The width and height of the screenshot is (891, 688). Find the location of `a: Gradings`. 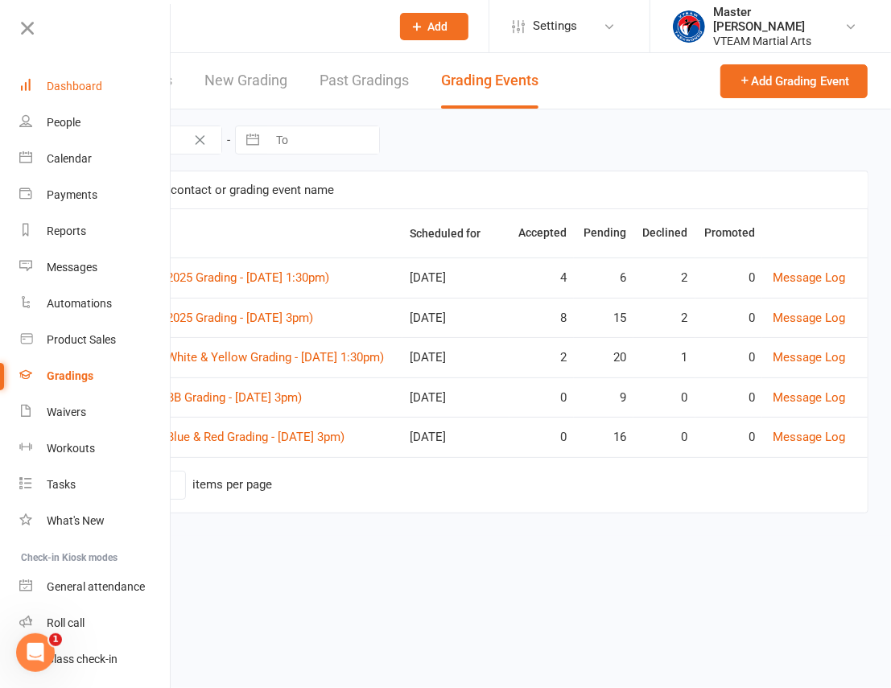

a: Gradings is located at coordinates (95, 376).